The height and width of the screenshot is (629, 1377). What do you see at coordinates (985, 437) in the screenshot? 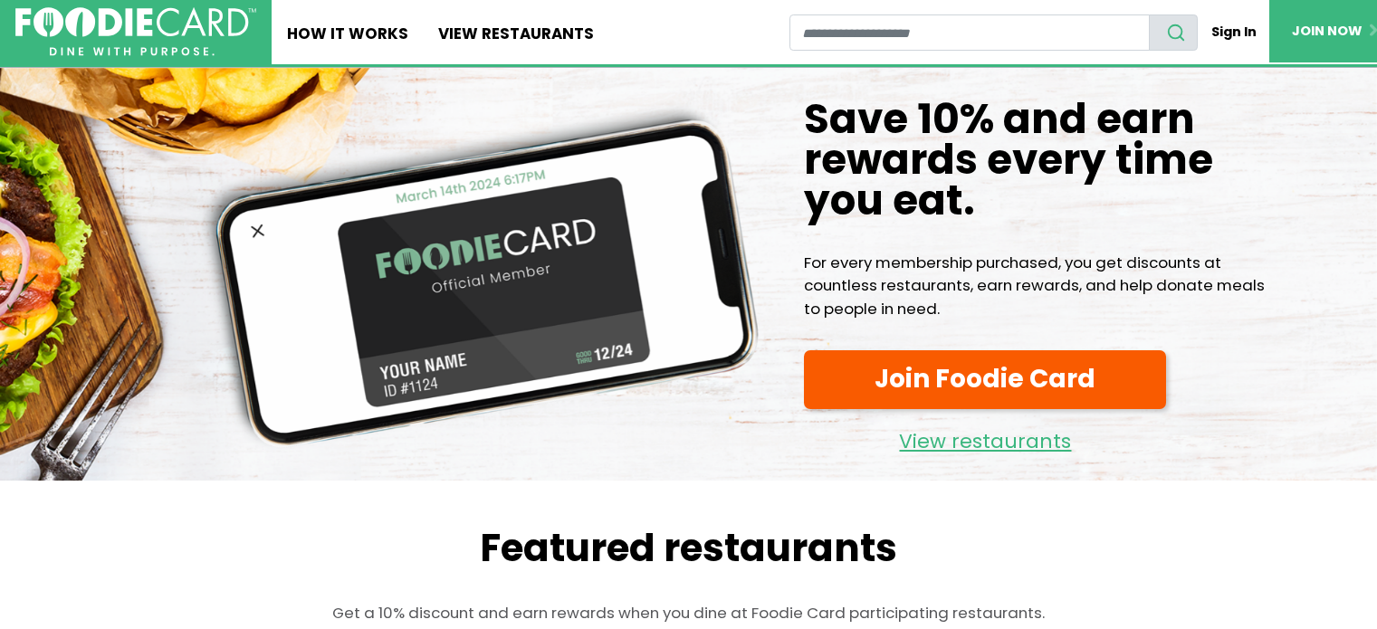
I see `a: View restaurants` at bounding box center [985, 437].